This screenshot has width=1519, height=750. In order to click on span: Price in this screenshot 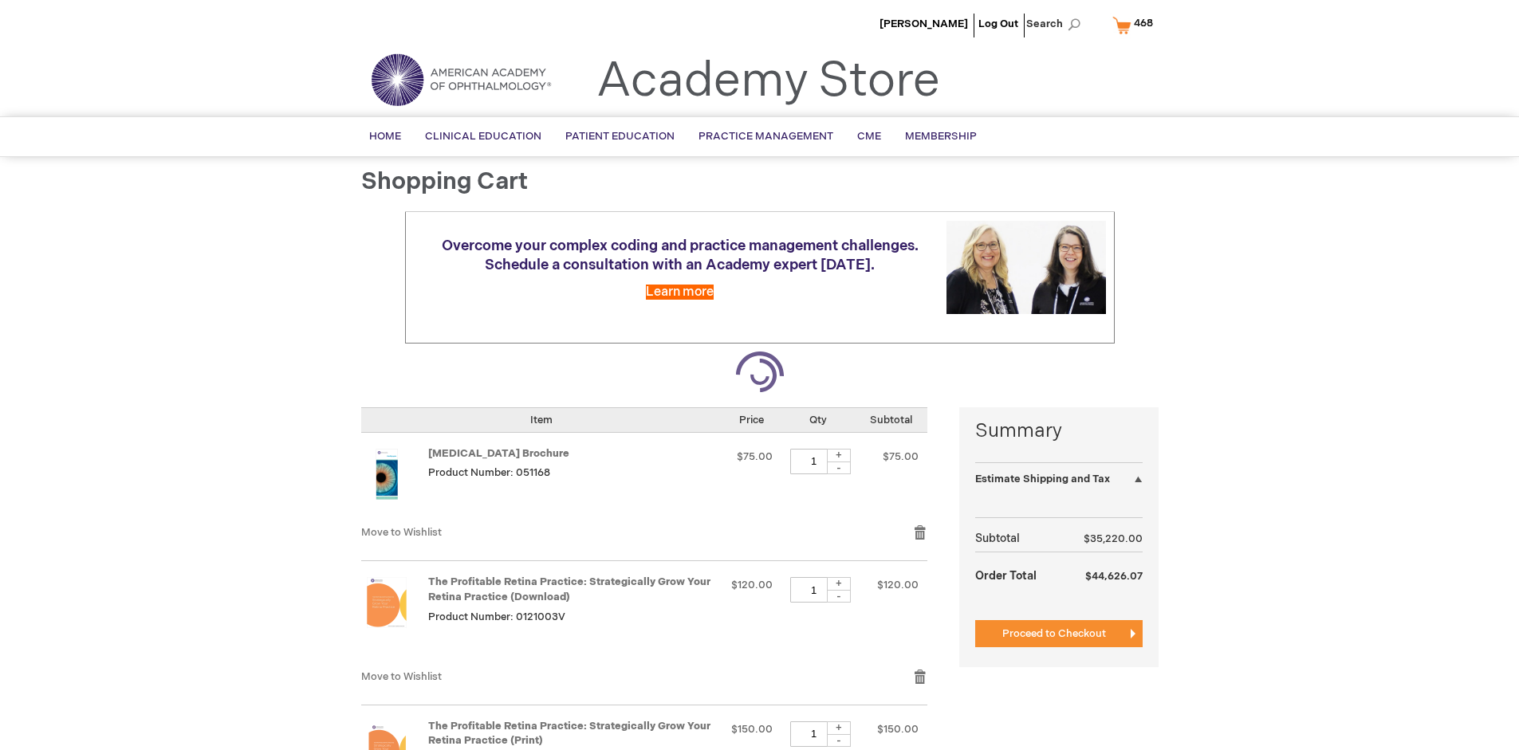, I will do `click(751, 420)`.